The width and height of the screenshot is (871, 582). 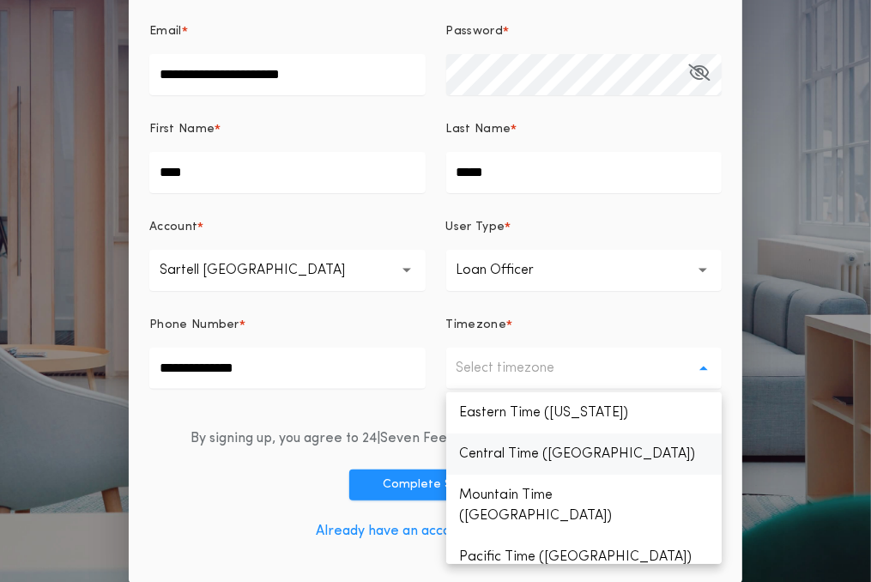 I want to click on p: Account, so click(x=173, y=227).